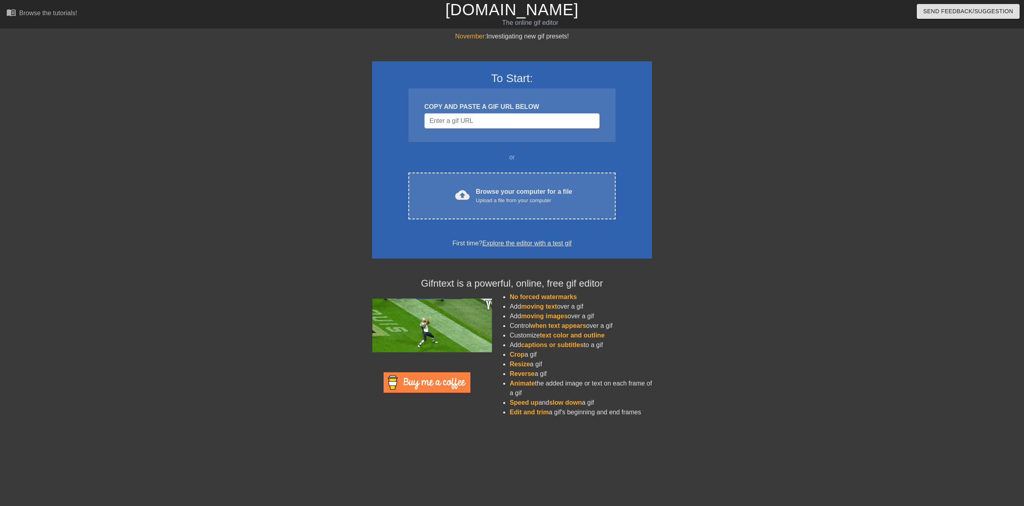 The width and height of the screenshot is (1024, 506). I want to click on div: First time?, so click(512, 243).